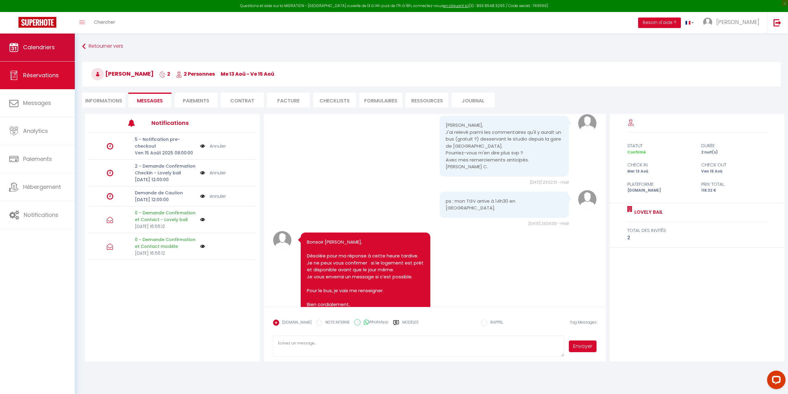 Image resolution: width=788 pixels, height=394 pixels. I want to click on li: Paiements, so click(196, 100).